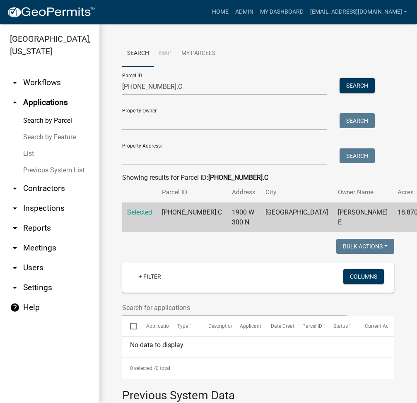  What do you see at coordinates (258, 348) in the screenshot?
I see `div: No data to display` at bounding box center [258, 348].